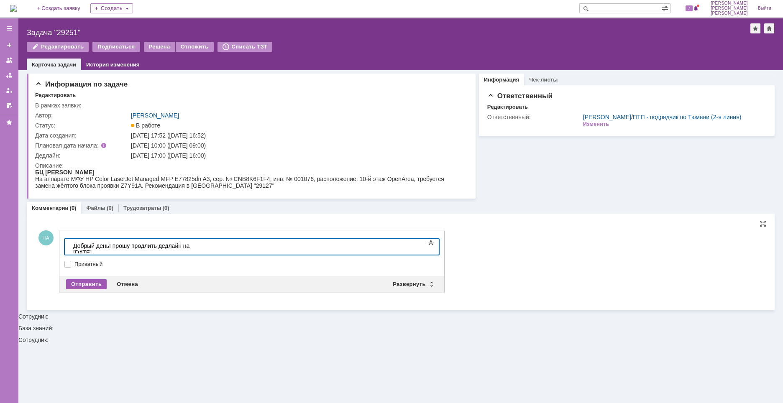 The width and height of the screenshot is (783, 403). What do you see at coordinates (401, 328) in the screenshot?
I see `div: База знаний:` at bounding box center [401, 328].